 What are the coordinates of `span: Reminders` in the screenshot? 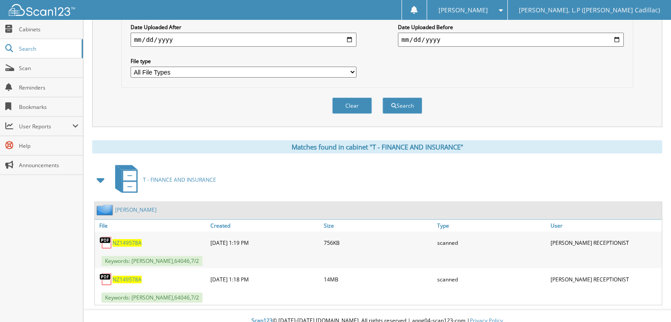 It's located at (49, 87).